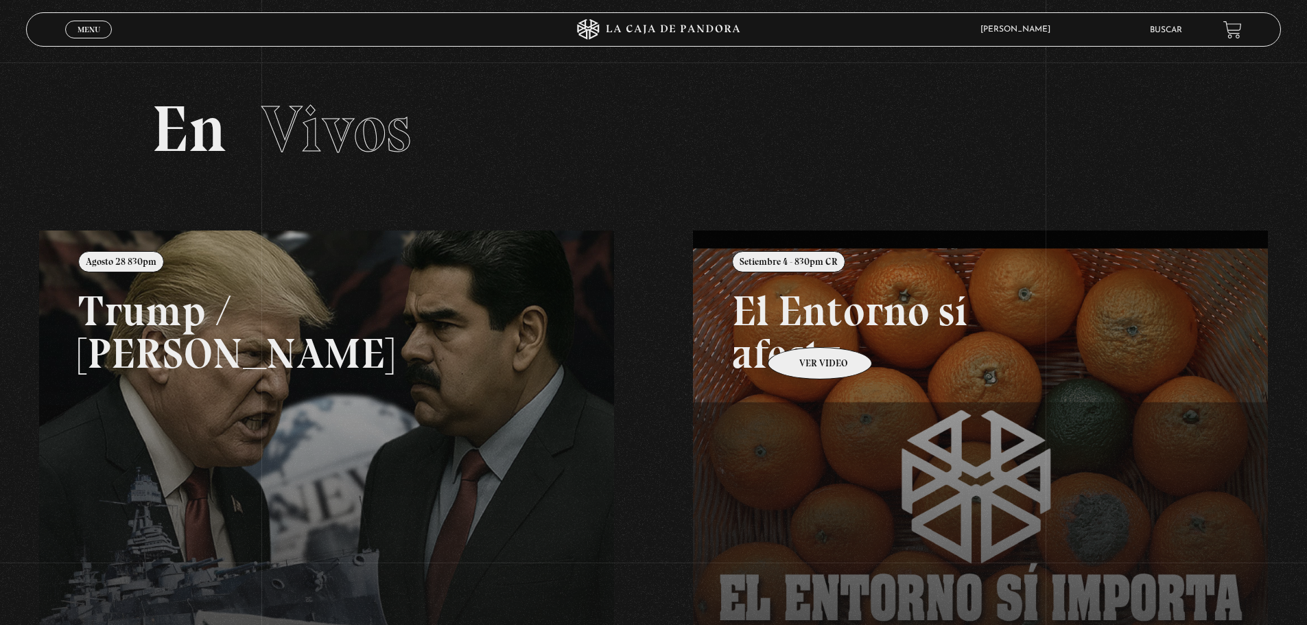 The height and width of the screenshot is (625, 1307). Describe the element at coordinates (336, 129) in the screenshot. I see `span: Vivos` at that location.